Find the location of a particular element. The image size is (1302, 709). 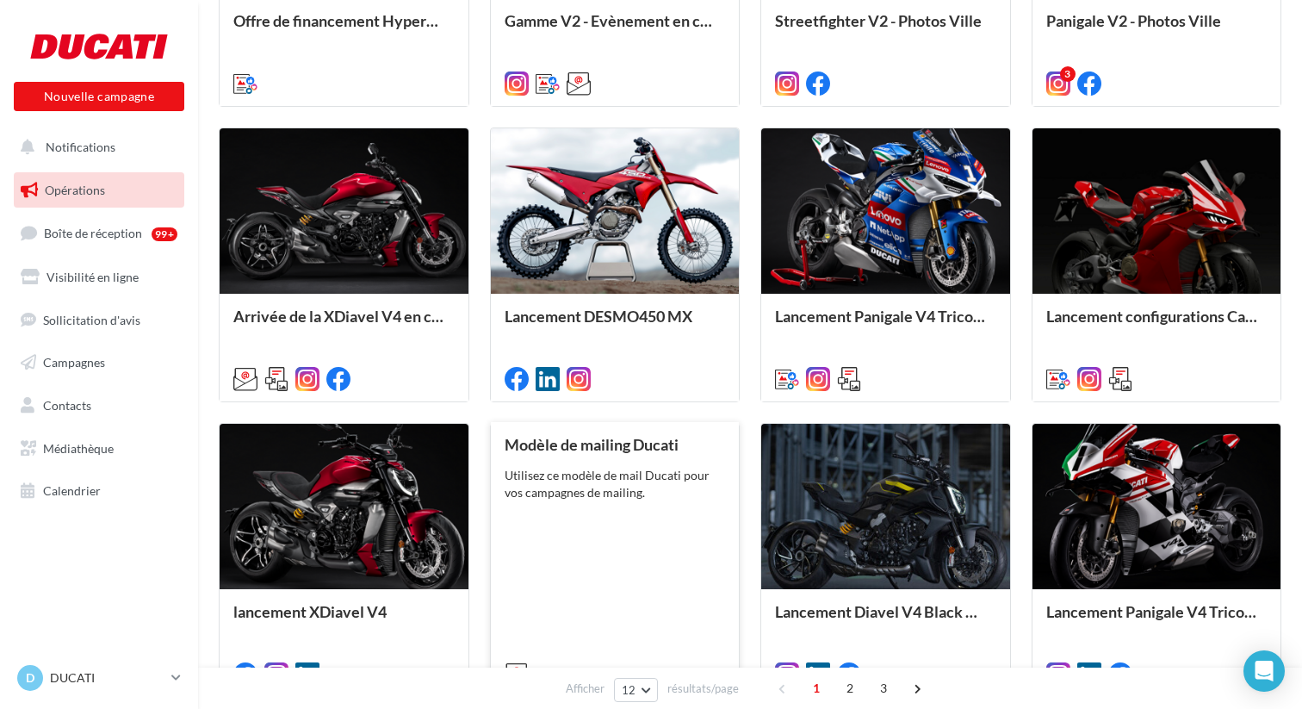

div: 3 is located at coordinates (1068, 74).